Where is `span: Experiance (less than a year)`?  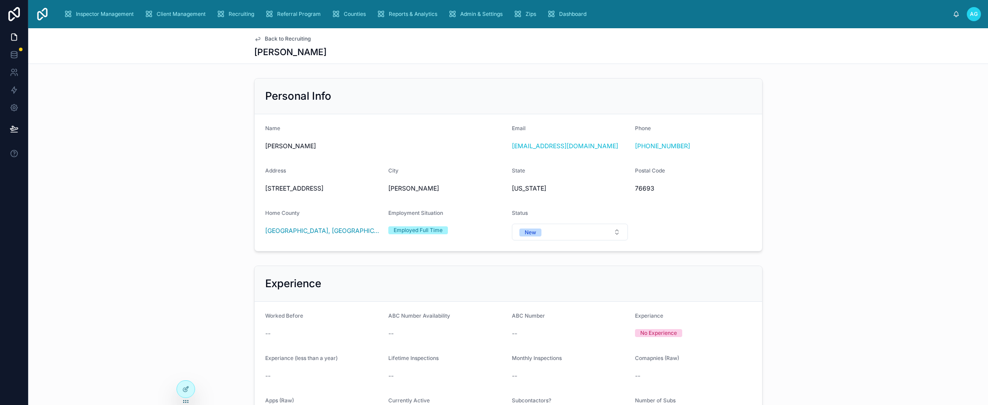 span: Experiance (less than a year) is located at coordinates (301, 358).